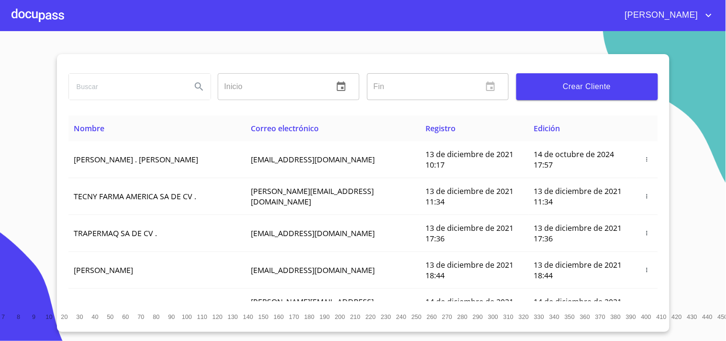 The image size is (726, 341). Describe the element at coordinates (80, 317) in the screenshot. I see `button: 30` at that location.